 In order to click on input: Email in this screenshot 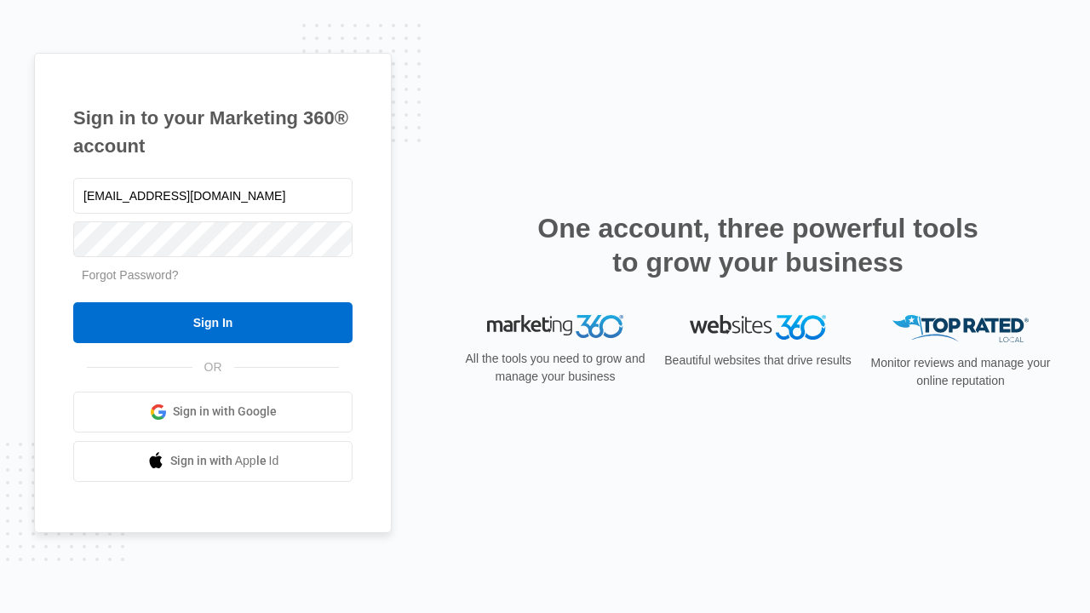, I will do `click(213, 196)`.